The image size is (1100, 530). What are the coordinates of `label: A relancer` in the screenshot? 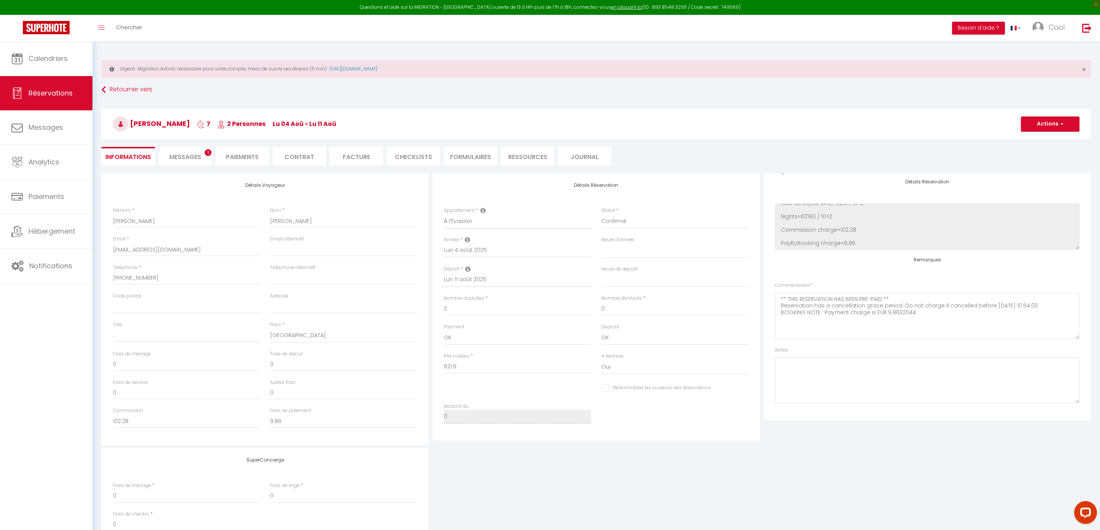 It's located at (612, 356).